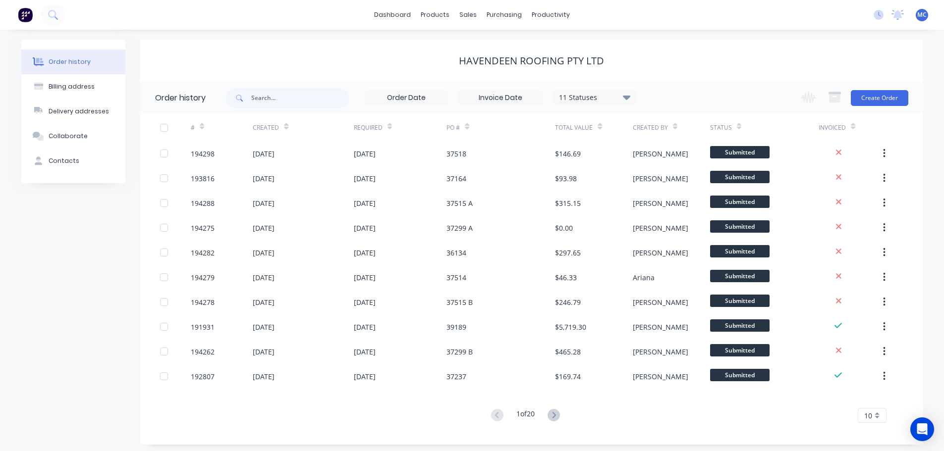 This screenshot has height=451, width=944. I want to click on div: 37518, so click(456, 154).